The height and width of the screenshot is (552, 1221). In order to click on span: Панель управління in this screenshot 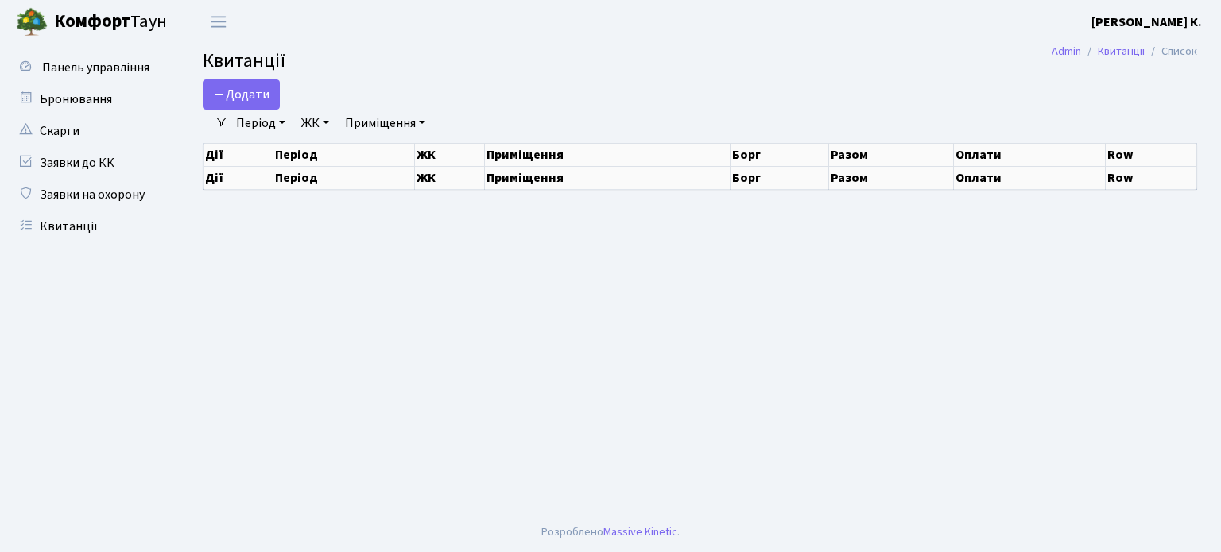, I will do `click(95, 68)`.